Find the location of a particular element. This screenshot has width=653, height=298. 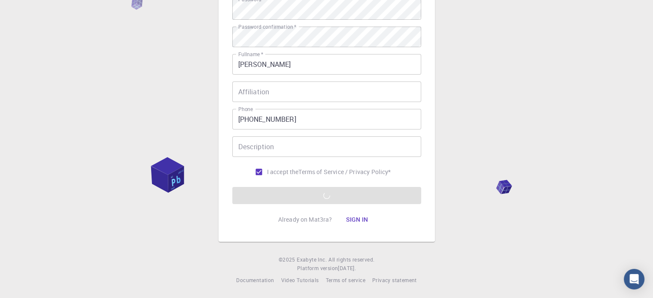

a: Documentation is located at coordinates (255, 281).